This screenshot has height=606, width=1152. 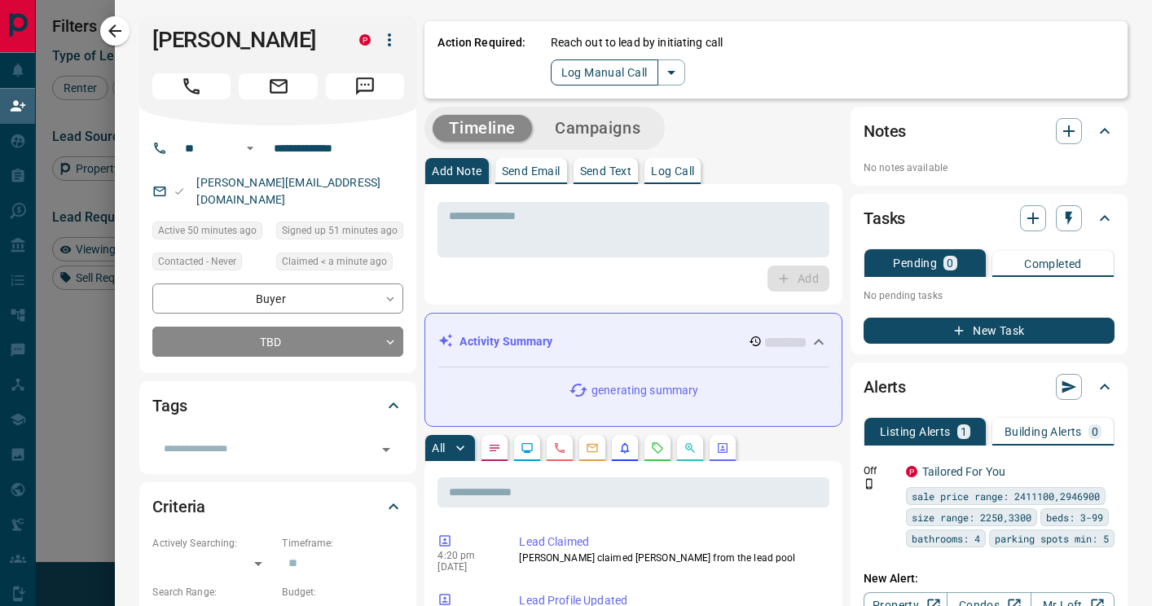 I want to click on p: 4:20 pm, so click(x=466, y=555).